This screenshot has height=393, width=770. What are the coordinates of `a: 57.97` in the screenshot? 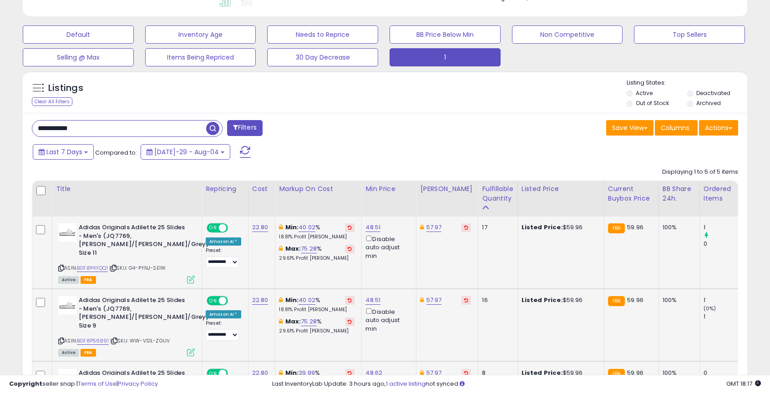 It's located at (434, 227).